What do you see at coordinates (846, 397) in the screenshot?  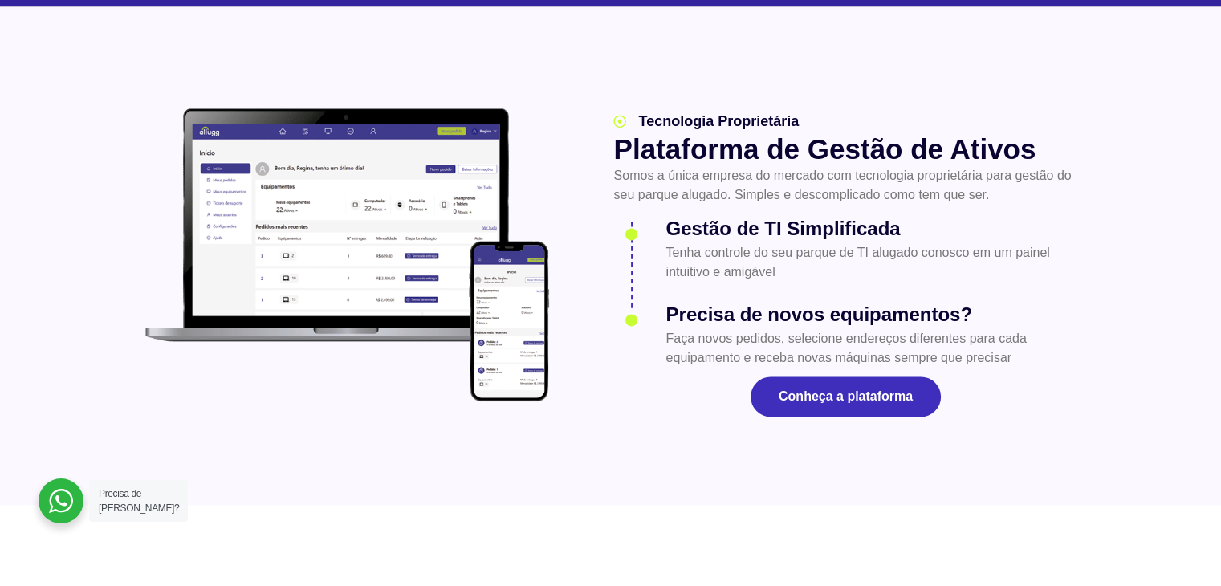 I see `span: Conheça a plataforma` at bounding box center [846, 397].